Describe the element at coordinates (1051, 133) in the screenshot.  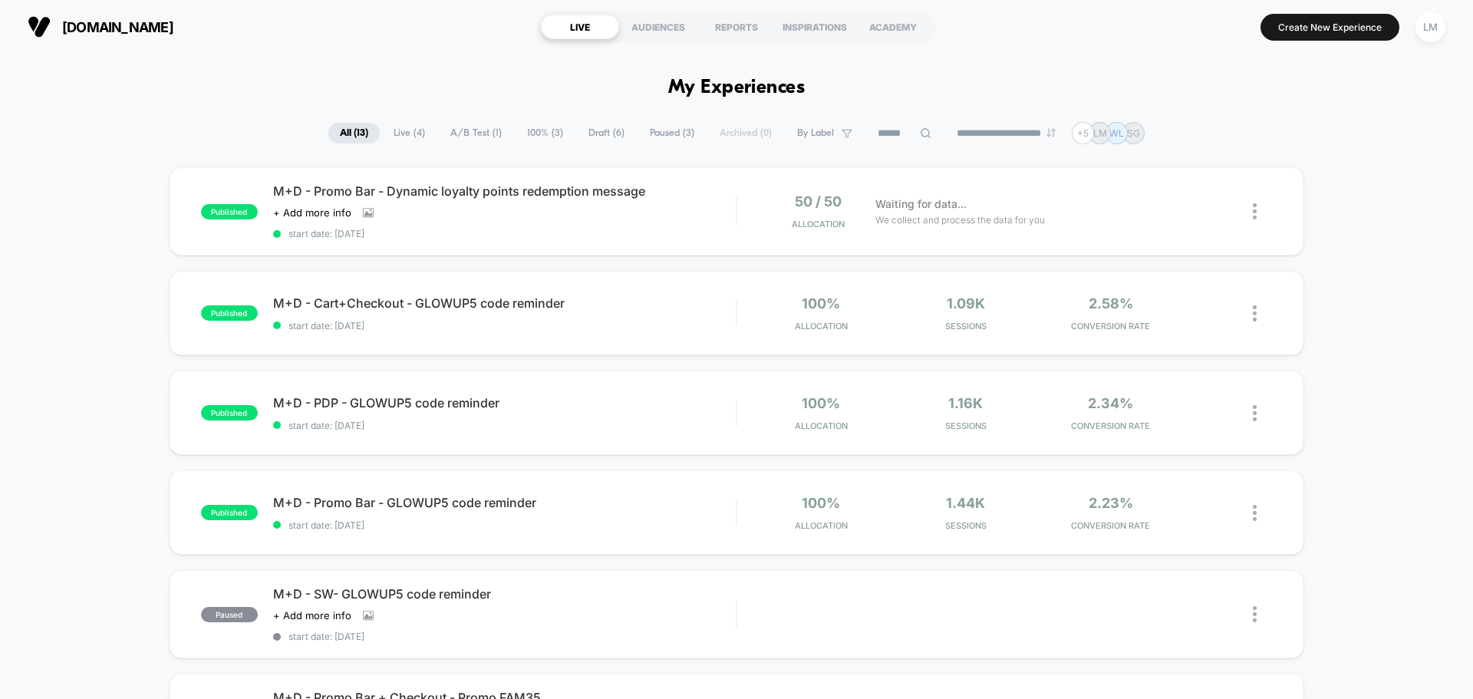
I see `img: end` at that location.